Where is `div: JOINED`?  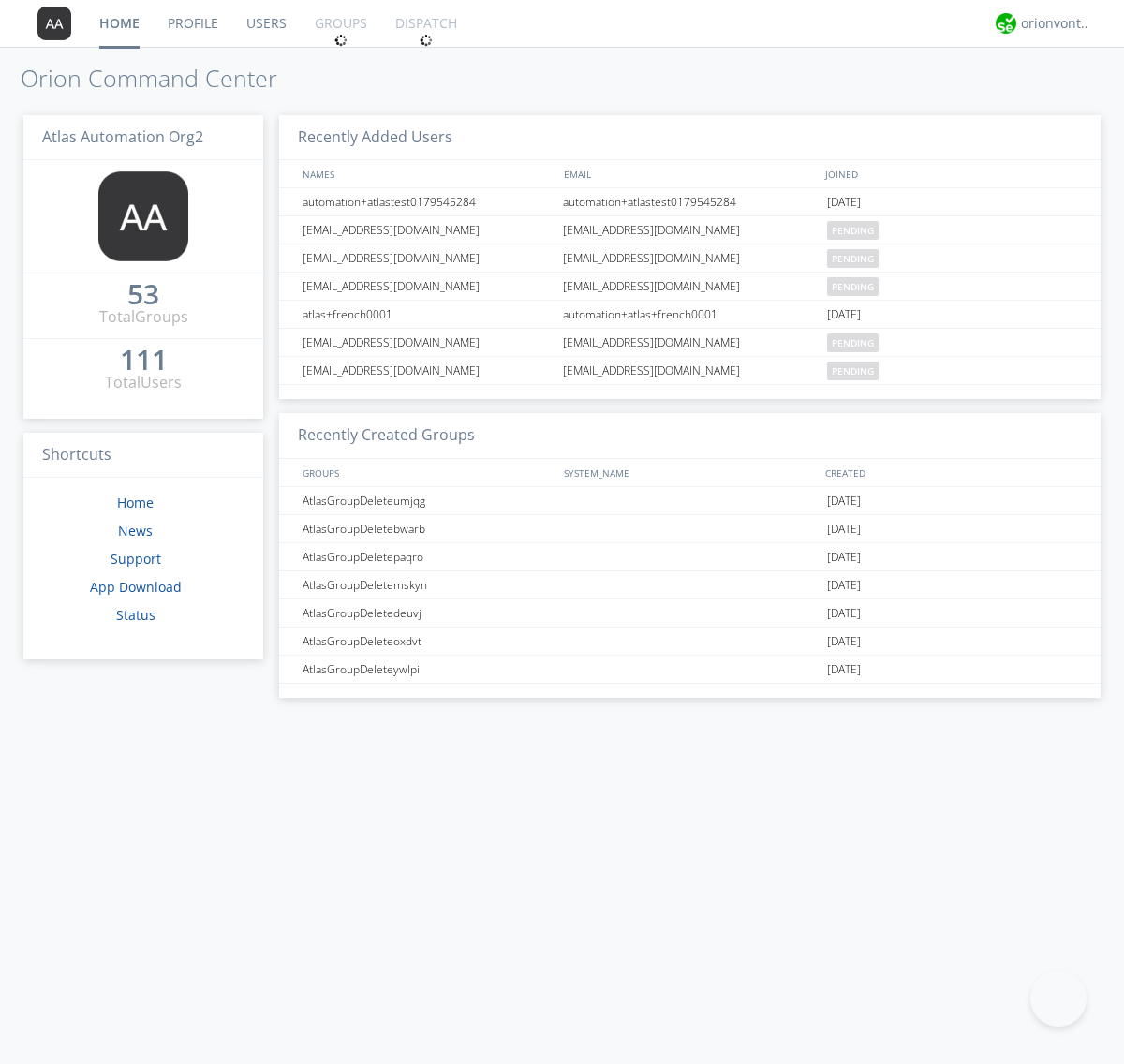 div: JOINED is located at coordinates (952, 174).